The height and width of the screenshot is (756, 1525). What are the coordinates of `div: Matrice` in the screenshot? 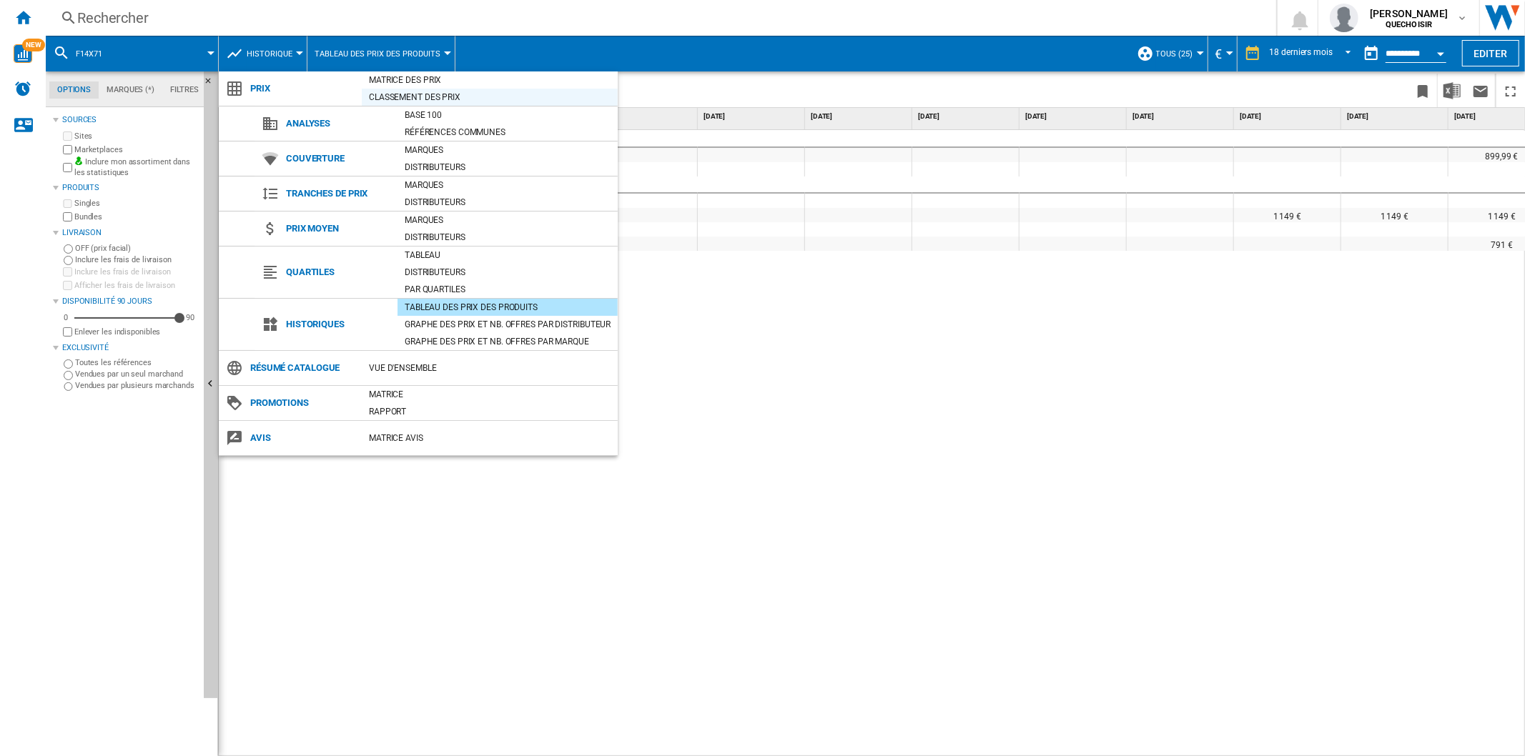 It's located at (490, 395).